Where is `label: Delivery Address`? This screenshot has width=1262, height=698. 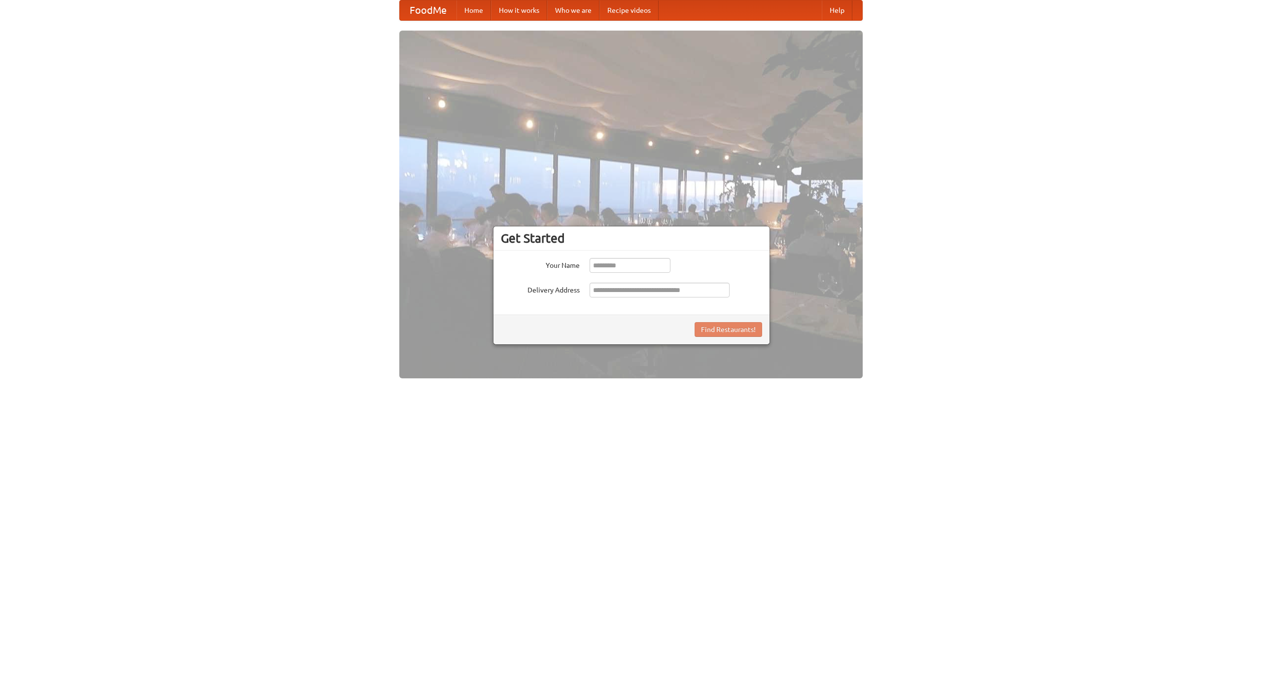
label: Delivery Address is located at coordinates (540, 288).